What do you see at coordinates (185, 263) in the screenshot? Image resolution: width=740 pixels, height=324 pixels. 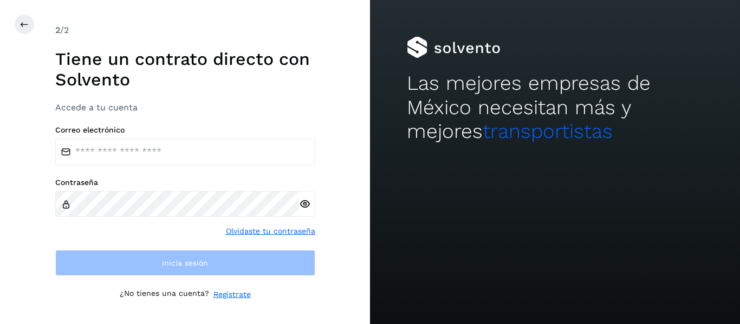 I see `button: Inicia sesión` at bounding box center [185, 263].